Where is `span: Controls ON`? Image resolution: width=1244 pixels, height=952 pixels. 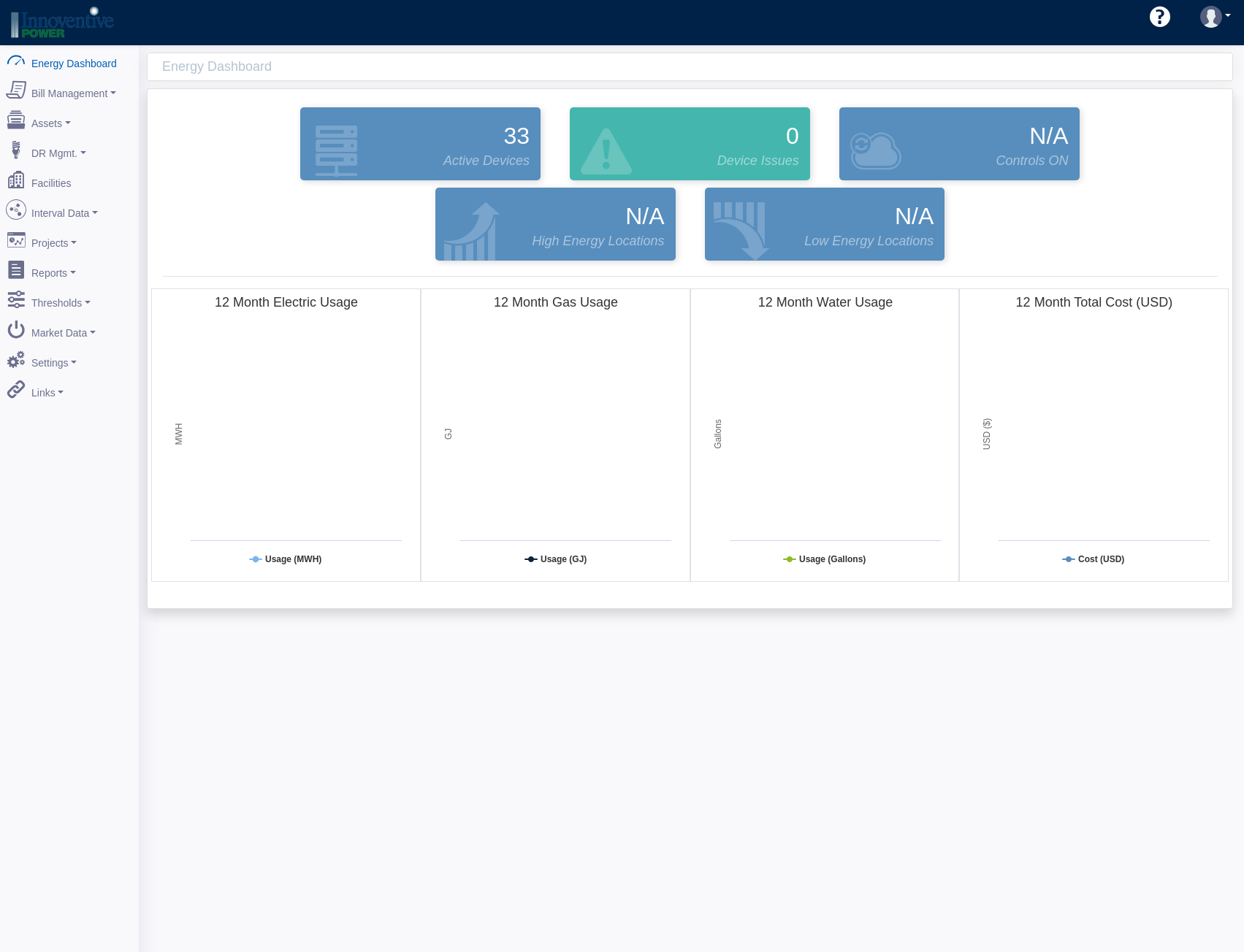 span: Controls ON is located at coordinates (1032, 160).